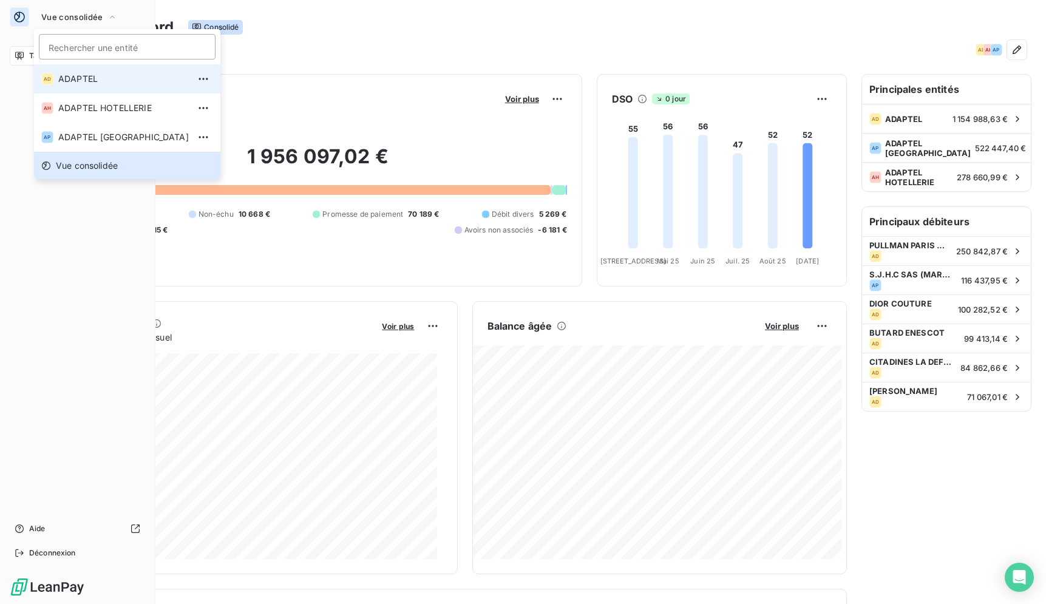 This screenshot has height=604, width=1046. I want to click on span: Non-échu, so click(216, 214).